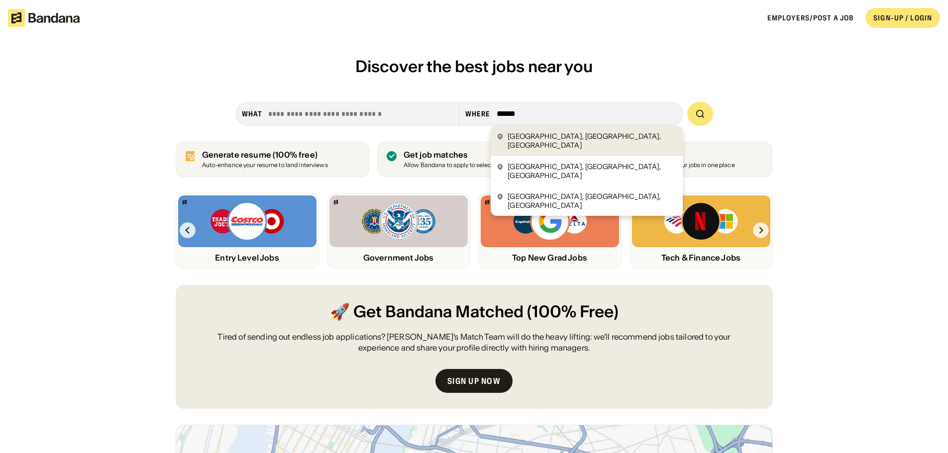  Describe the element at coordinates (478, 114) in the screenshot. I see `div: Where` at that location.